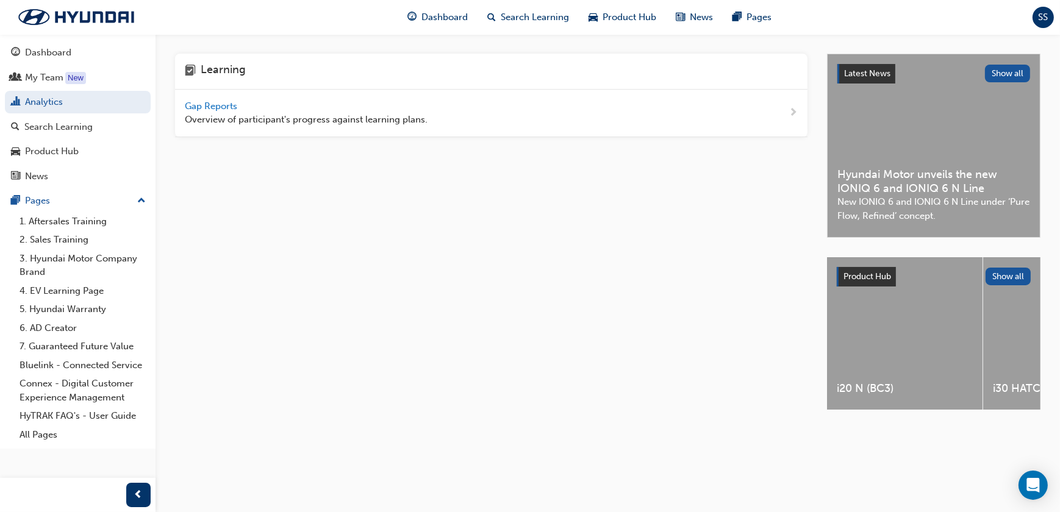 Image resolution: width=1060 pixels, height=512 pixels. I want to click on a: Latest NewsShow allHyundai Motor unveils the new IONIQ 6 and IONIQ 6 N LineNew IONIQ 6 and IONIQ ..., so click(933, 146).